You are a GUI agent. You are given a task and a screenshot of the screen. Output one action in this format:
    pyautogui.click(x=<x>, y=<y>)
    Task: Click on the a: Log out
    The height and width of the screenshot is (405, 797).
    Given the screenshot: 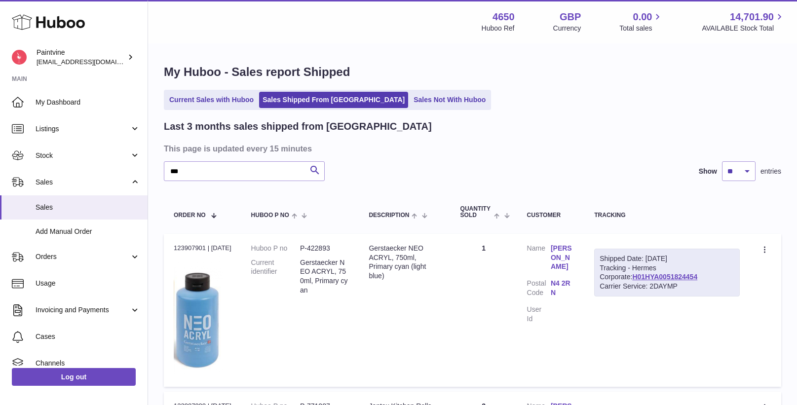 What is the action you would take?
    pyautogui.click(x=73, y=377)
    